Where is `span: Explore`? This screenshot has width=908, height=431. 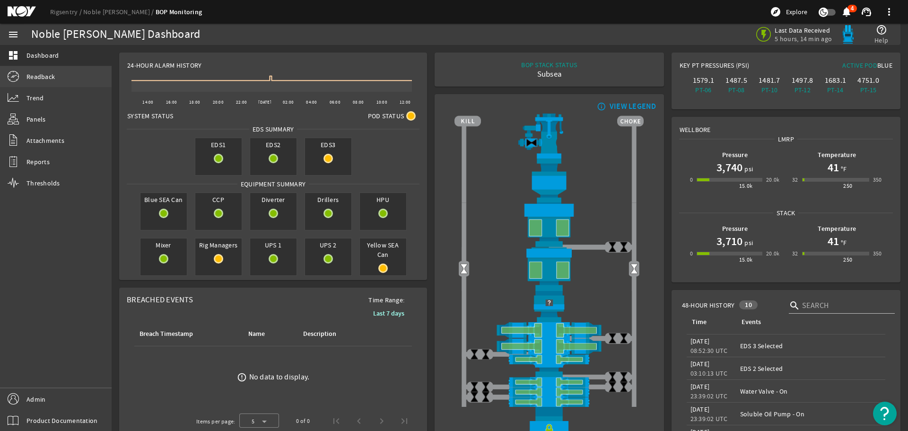 span: Explore is located at coordinates (797, 12).